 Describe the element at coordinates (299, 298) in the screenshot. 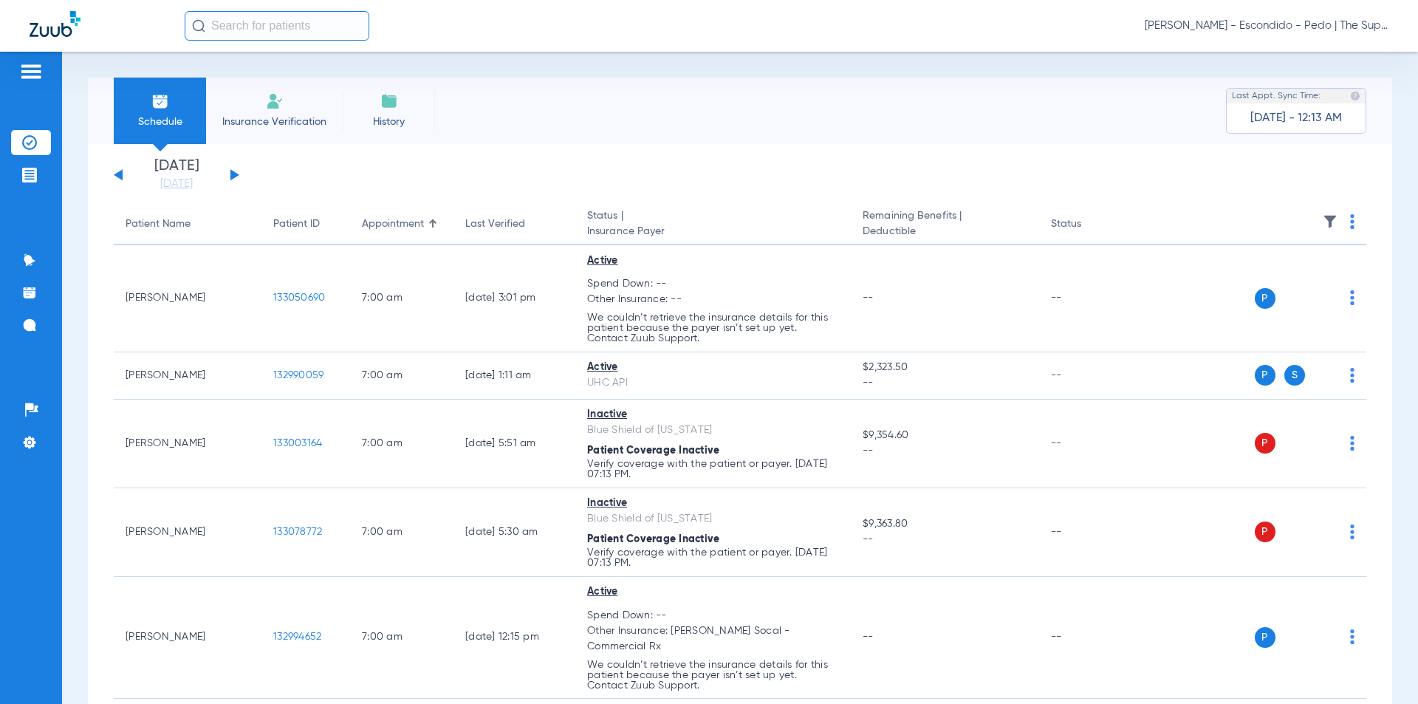

I see `span: 133050690` at that location.